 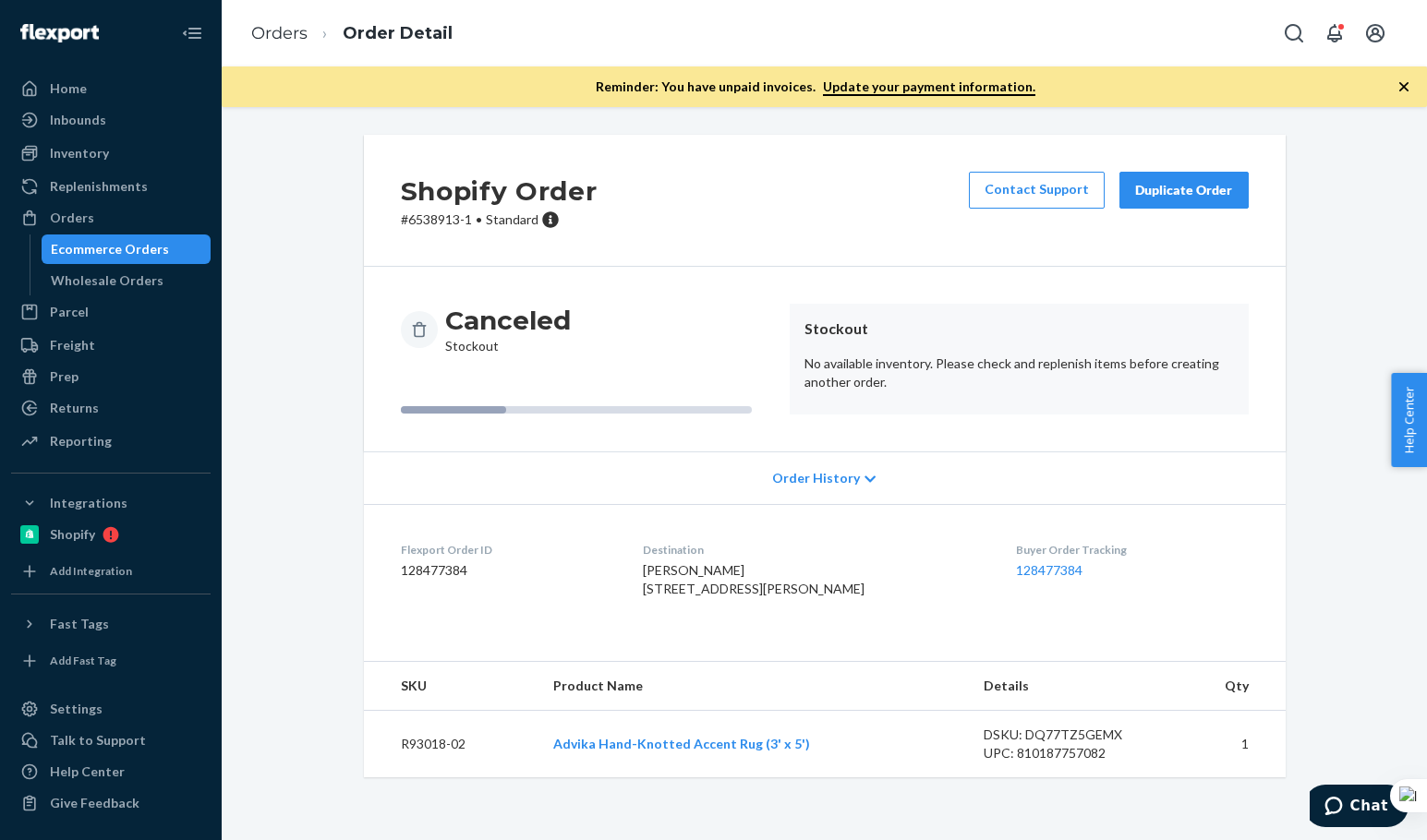 I want to click on div: Fast Tags, so click(x=80, y=624).